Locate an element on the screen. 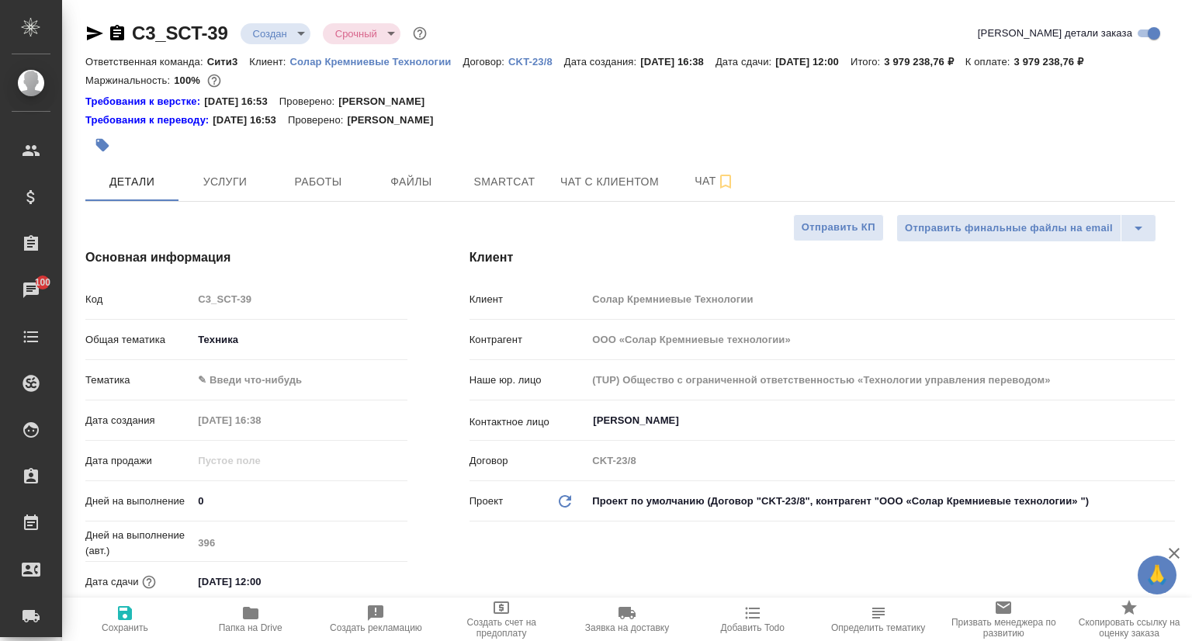 The image size is (1192, 641). p: Клиент: is located at coordinates (269, 61).